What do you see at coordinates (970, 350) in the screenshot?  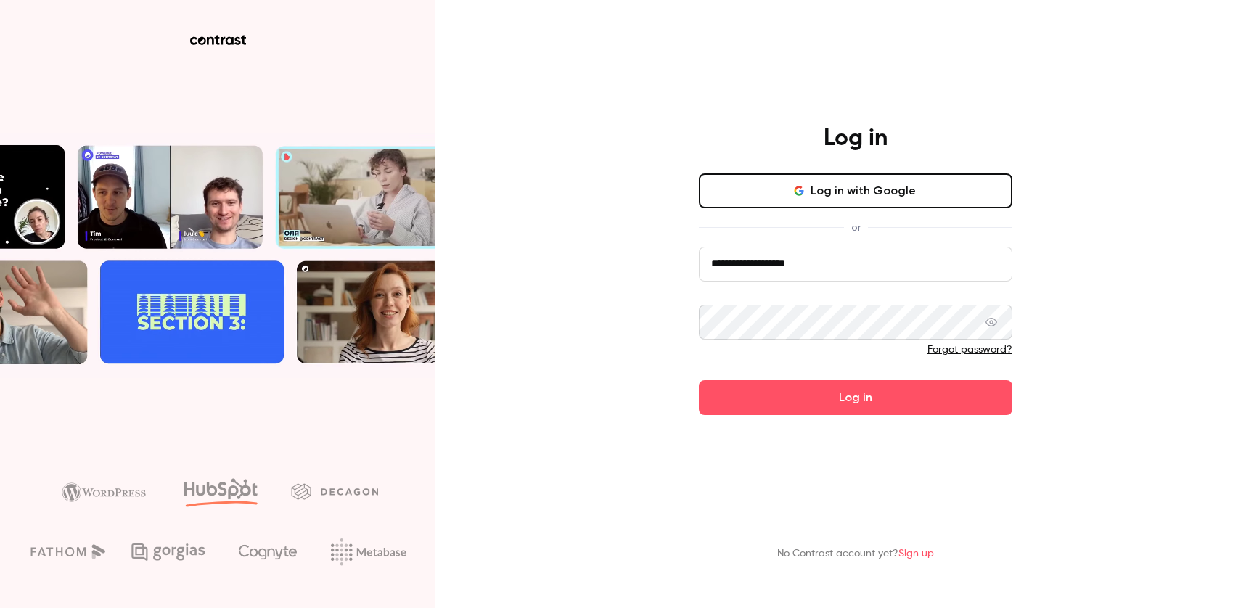 I see `a: Forgot password?` at bounding box center [970, 350].